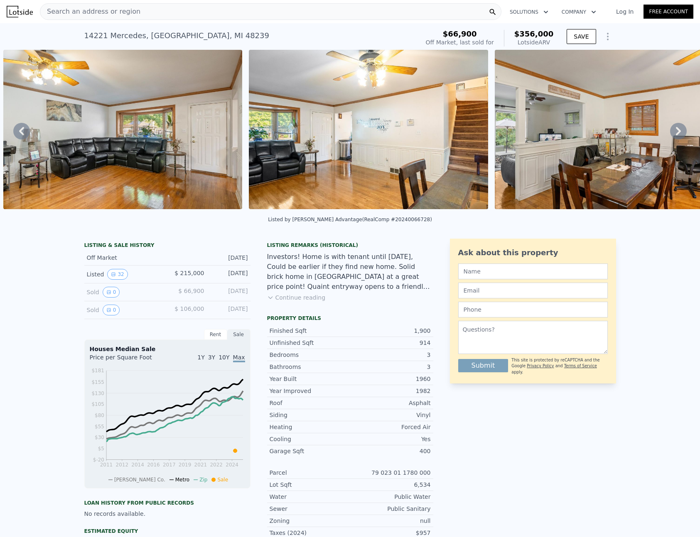 The width and height of the screenshot is (700, 537). Describe the element at coordinates (390, 379) in the screenshot. I see `div: 1960` at that location.